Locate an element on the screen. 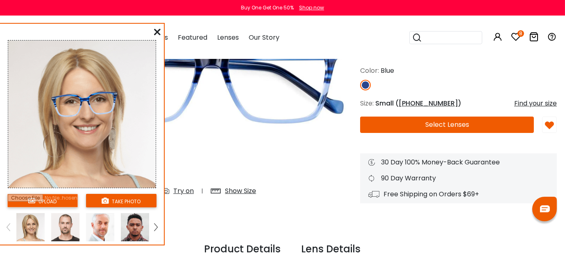 This screenshot has height=254, width=565. i: 8 is located at coordinates (520, 34).